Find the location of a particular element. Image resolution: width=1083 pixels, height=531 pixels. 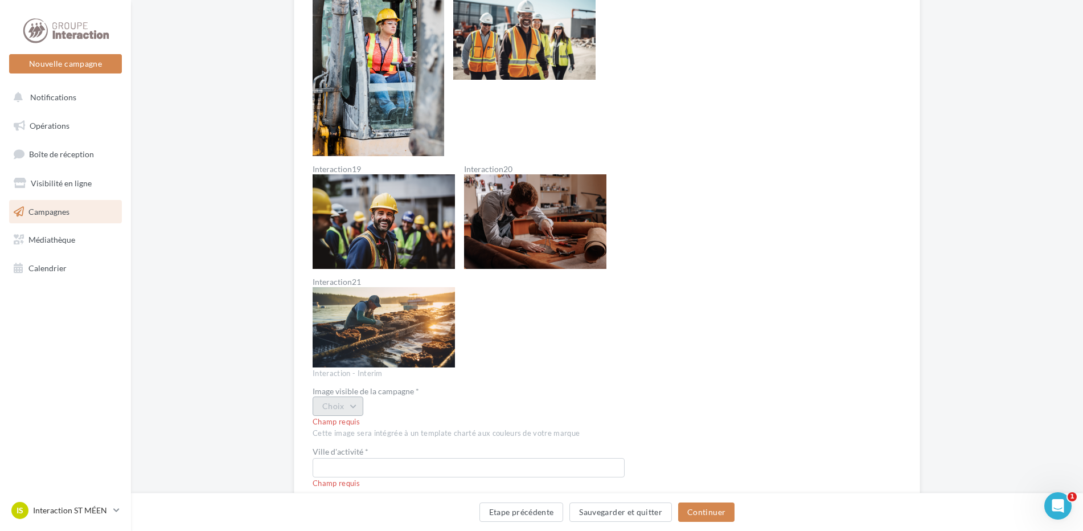

div: Interaction - Interim is located at coordinates (471, 374).